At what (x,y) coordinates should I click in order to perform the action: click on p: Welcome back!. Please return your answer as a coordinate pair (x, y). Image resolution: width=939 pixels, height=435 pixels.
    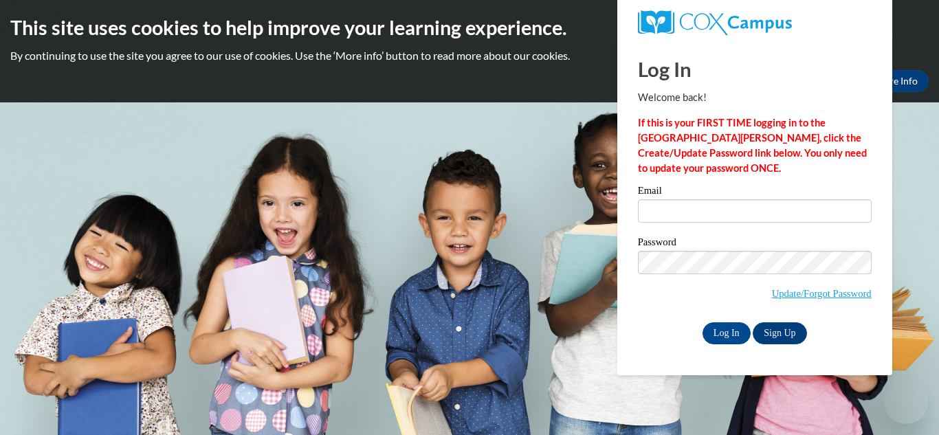
    Looking at the image, I should click on (755, 98).